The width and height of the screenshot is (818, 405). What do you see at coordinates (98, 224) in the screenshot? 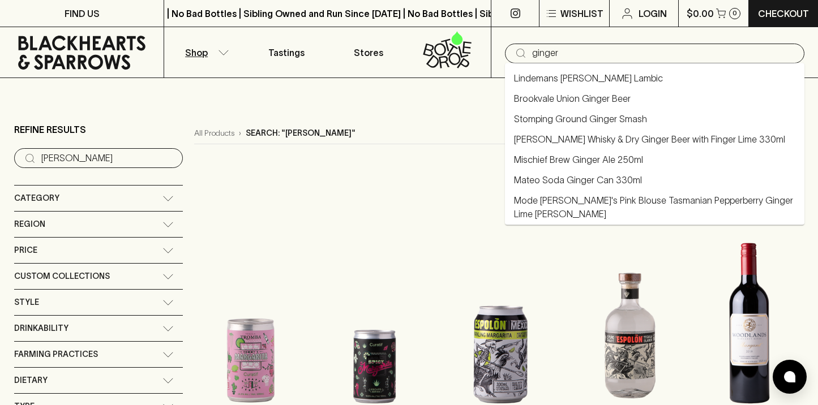
I see `div: Region` at bounding box center [98, 224].